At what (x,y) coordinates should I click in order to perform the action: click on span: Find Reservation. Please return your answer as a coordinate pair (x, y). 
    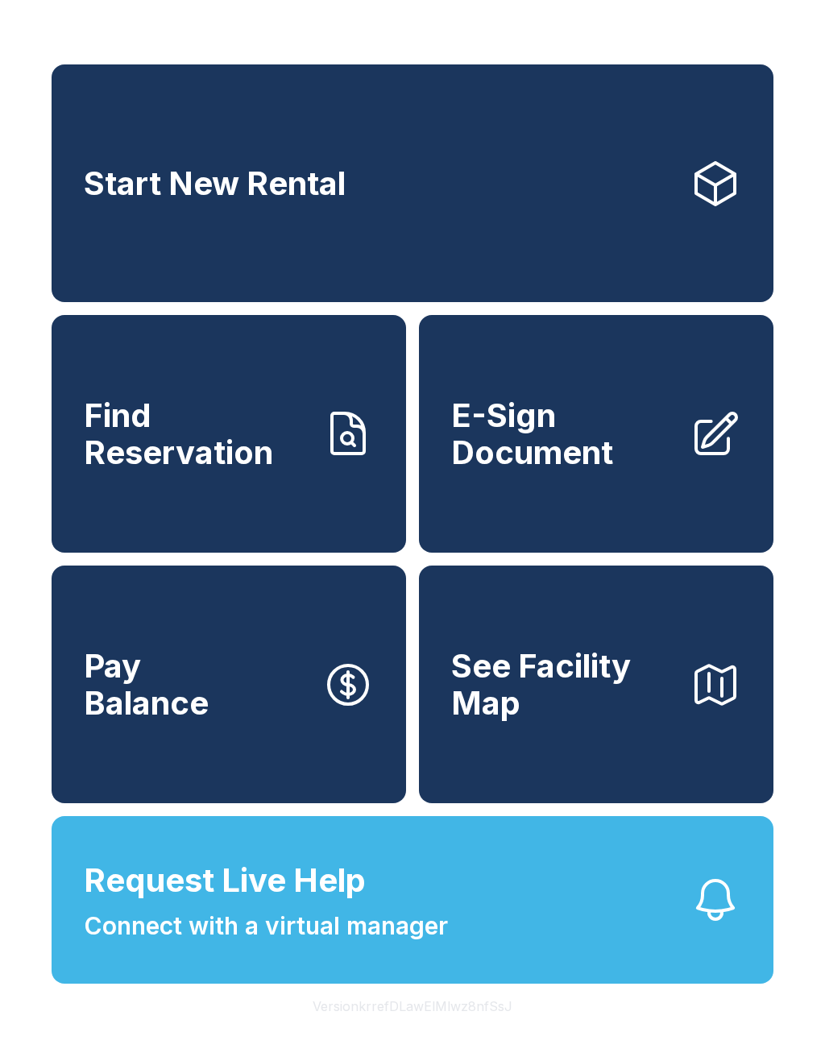
    Looking at the image, I should click on (197, 433).